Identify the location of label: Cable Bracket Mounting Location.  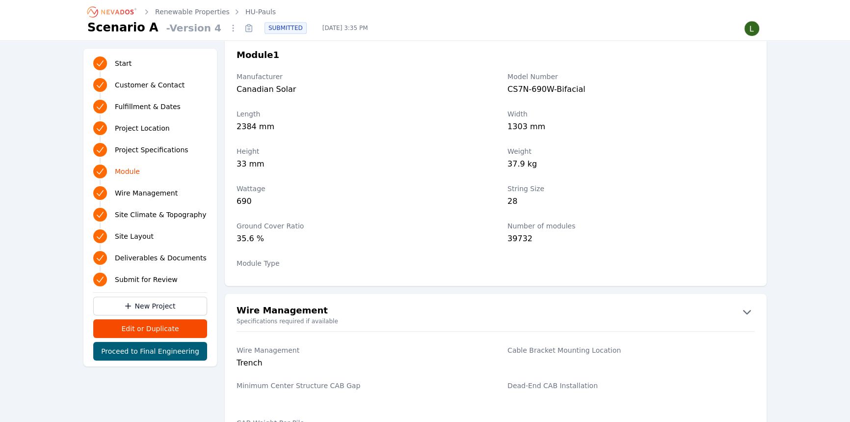
(631, 350).